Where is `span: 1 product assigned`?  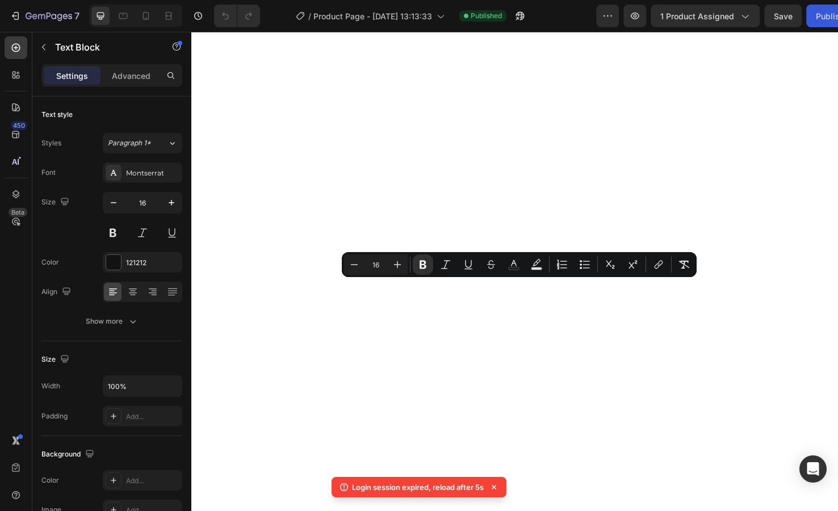
span: 1 product assigned is located at coordinates (653, 16).